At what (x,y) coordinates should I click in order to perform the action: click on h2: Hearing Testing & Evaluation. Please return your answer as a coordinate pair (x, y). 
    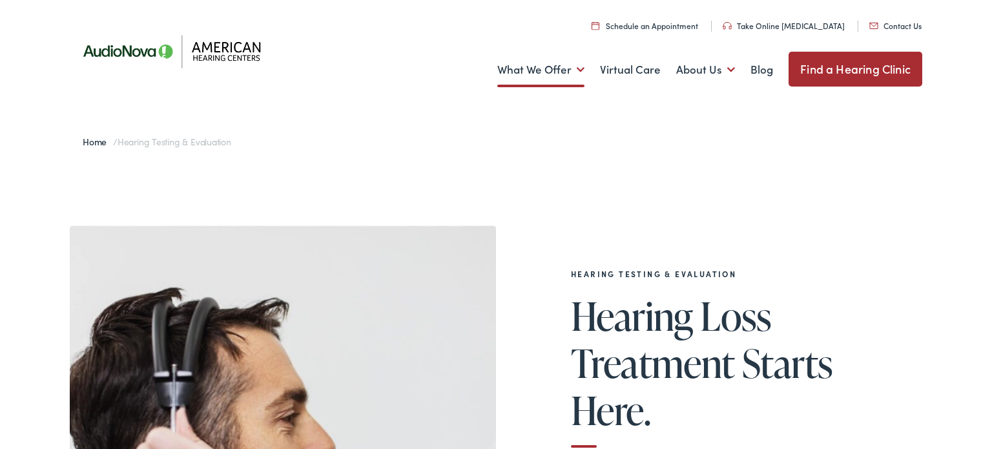
    Looking at the image, I should click on (726, 274).